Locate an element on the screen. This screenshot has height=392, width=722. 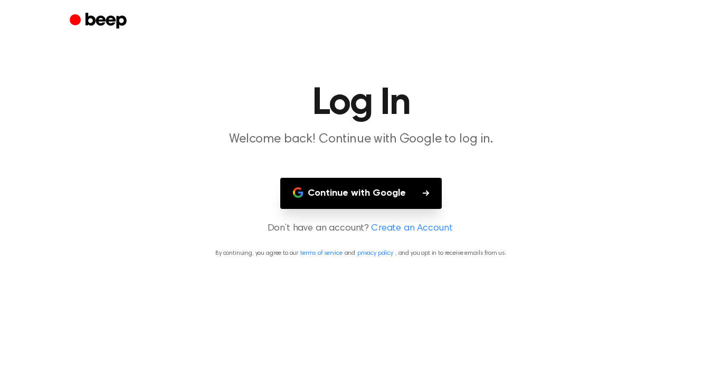
a: Beep is located at coordinates (99, 21).